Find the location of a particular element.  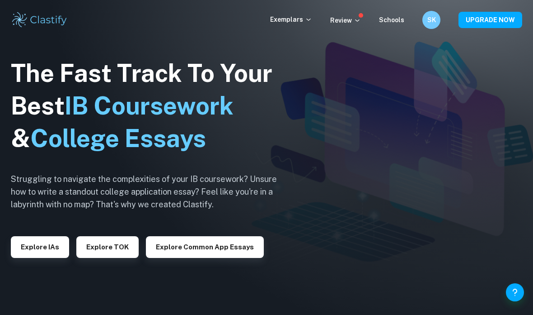

button: Explore IAs is located at coordinates (40, 247).